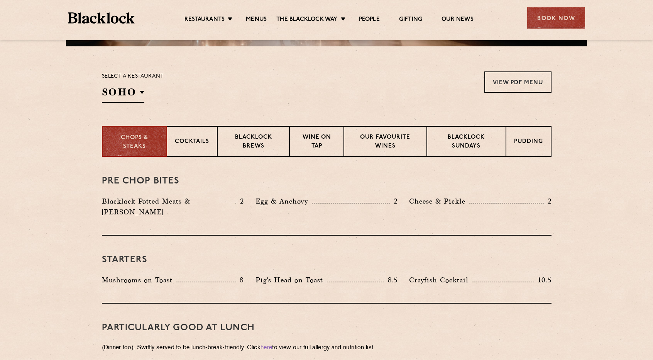 This screenshot has width=653, height=360. Describe the element at coordinates (391, 280) in the screenshot. I see `p: 8.5` at that location.